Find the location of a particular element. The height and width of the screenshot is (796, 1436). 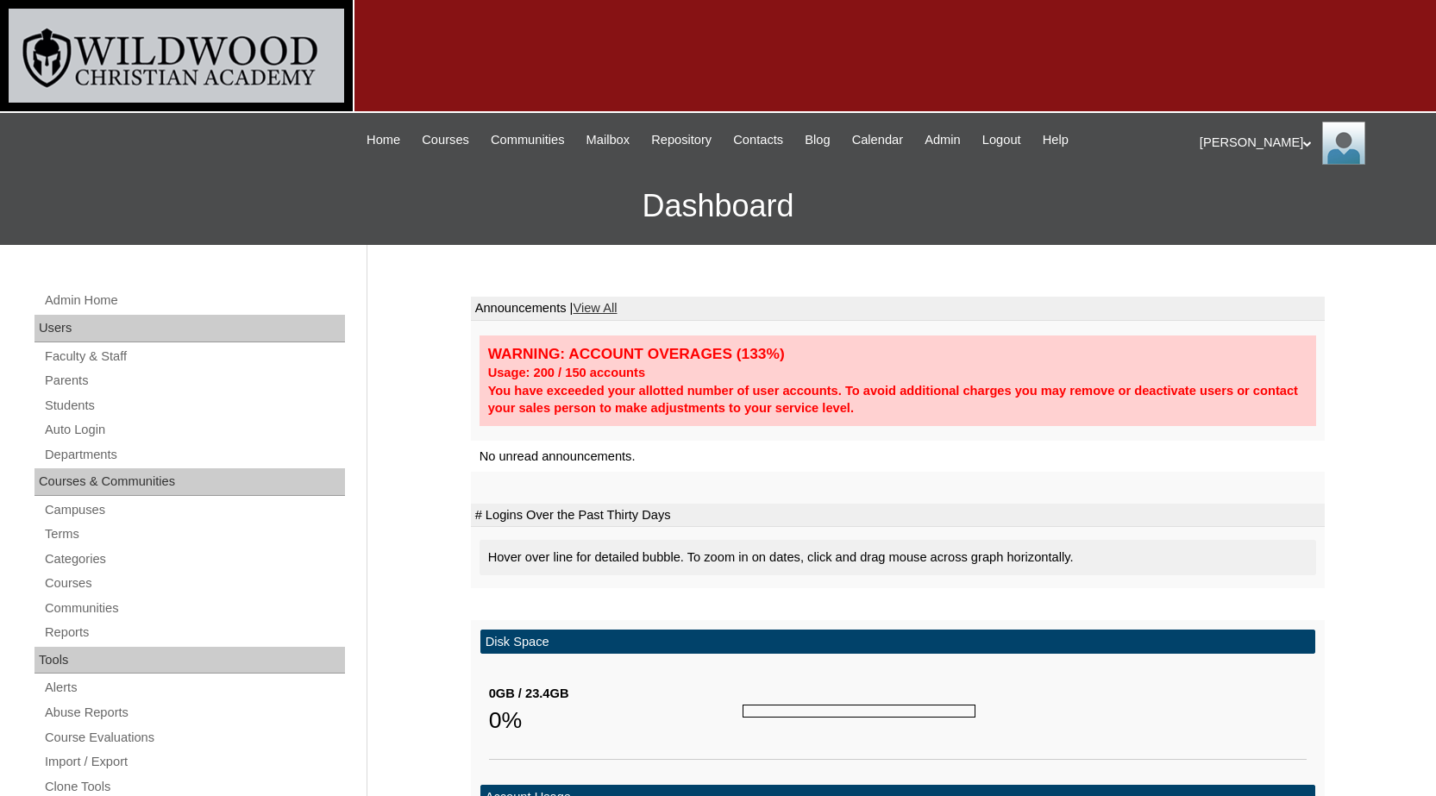

span: Blog is located at coordinates (817, 140).